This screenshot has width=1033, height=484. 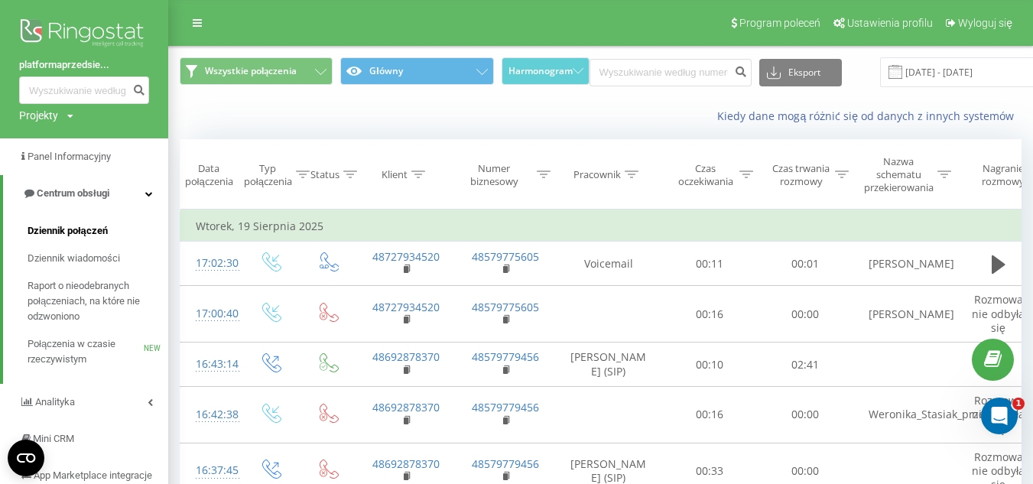 I want to click on a: Kiedy dane mogą różnić się od danych z innych systemów, so click(x=869, y=115).